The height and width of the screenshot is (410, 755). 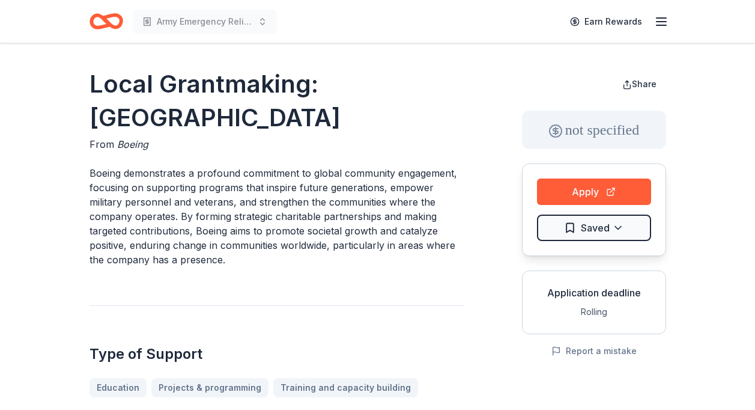 I want to click on span: Boeing, so click(x=133, y=144).